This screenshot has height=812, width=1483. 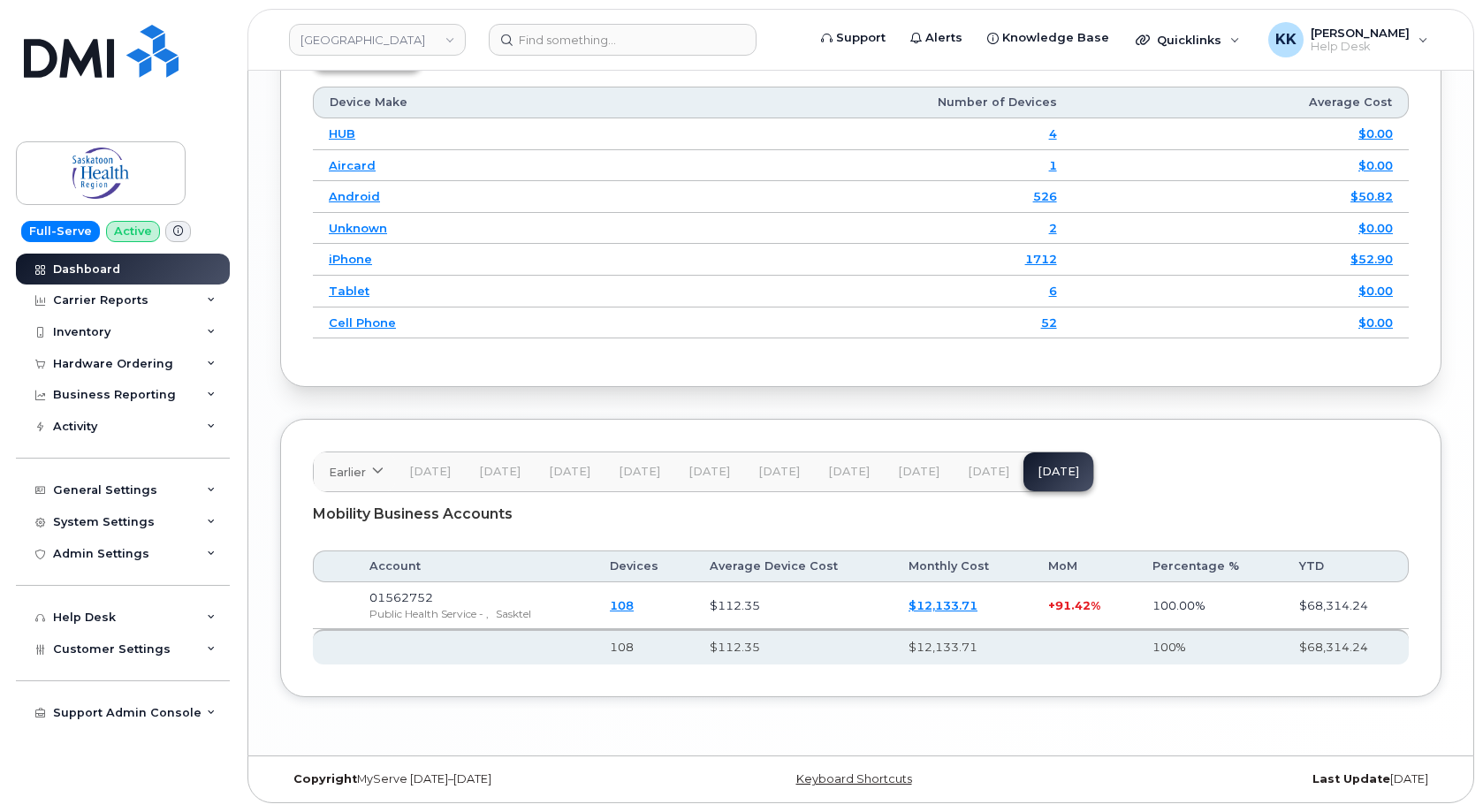 What do you see at coordinates (853, 779) in the screenshot?
I see `a: Keyboard Shortcuts` at bounding box center [853, 779].